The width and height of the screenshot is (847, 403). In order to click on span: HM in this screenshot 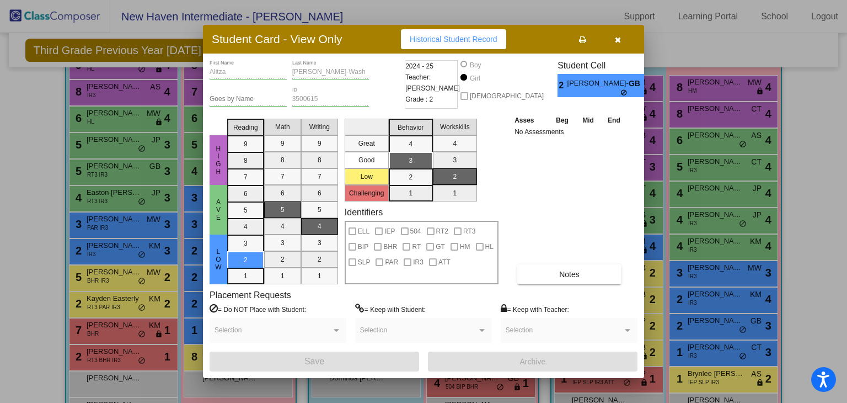, I will do `click(465, 247)`.